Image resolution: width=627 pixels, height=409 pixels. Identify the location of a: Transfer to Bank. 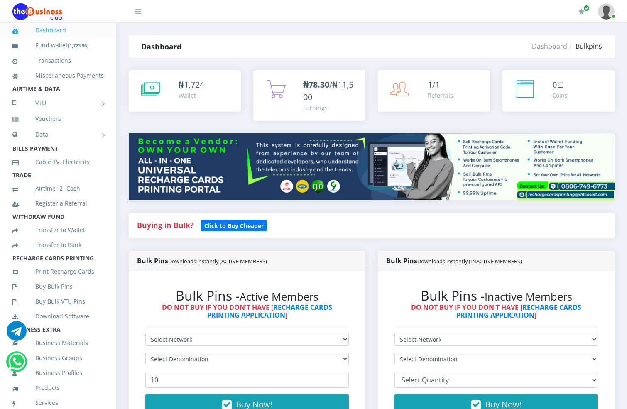
(58, 245).